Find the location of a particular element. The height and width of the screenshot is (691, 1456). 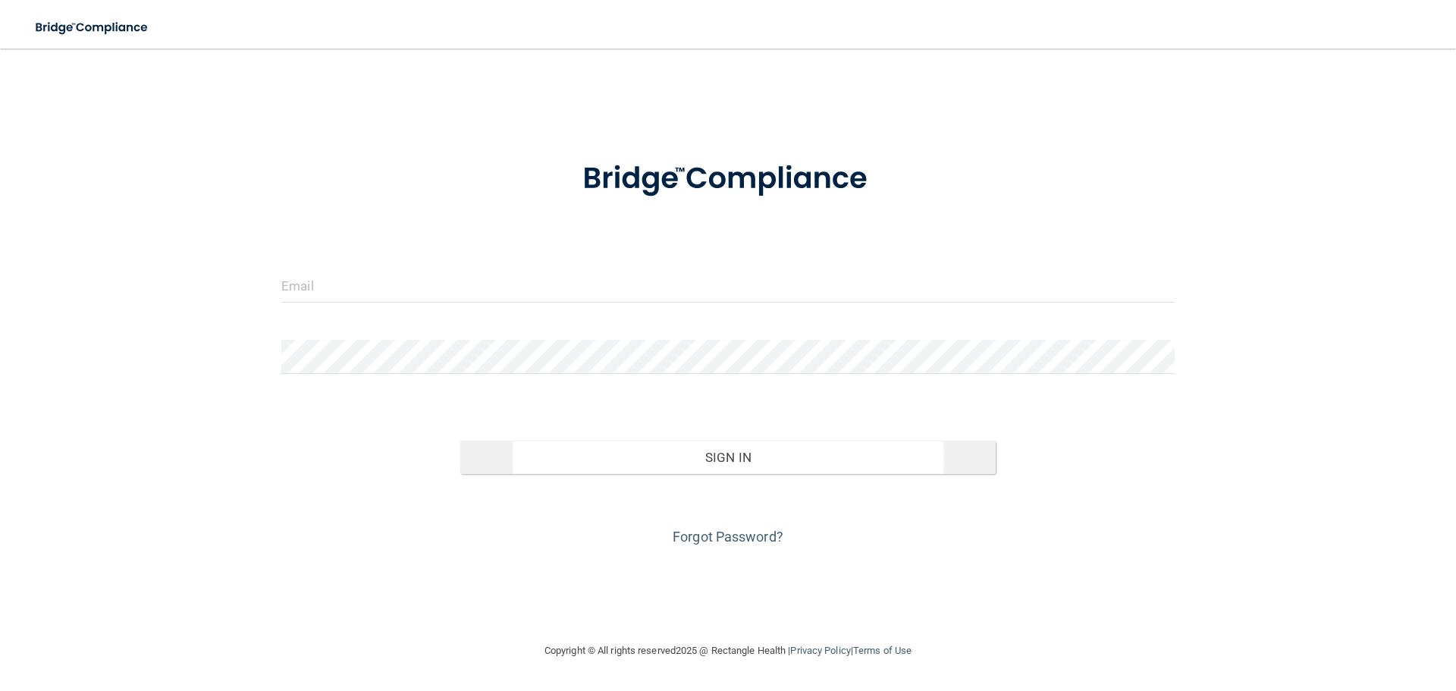

input: Email is located at coordinates (728, 285).